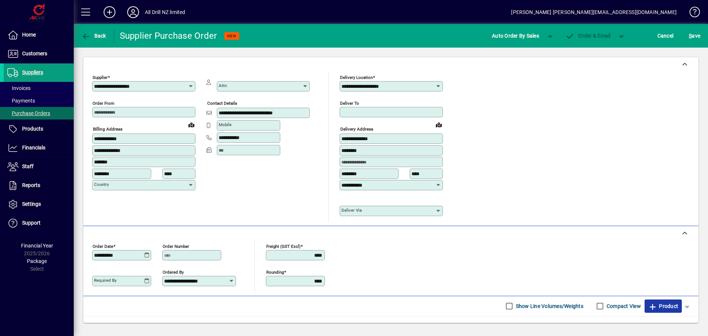  I want to click on mat-label: Order date, so click(103, 246).